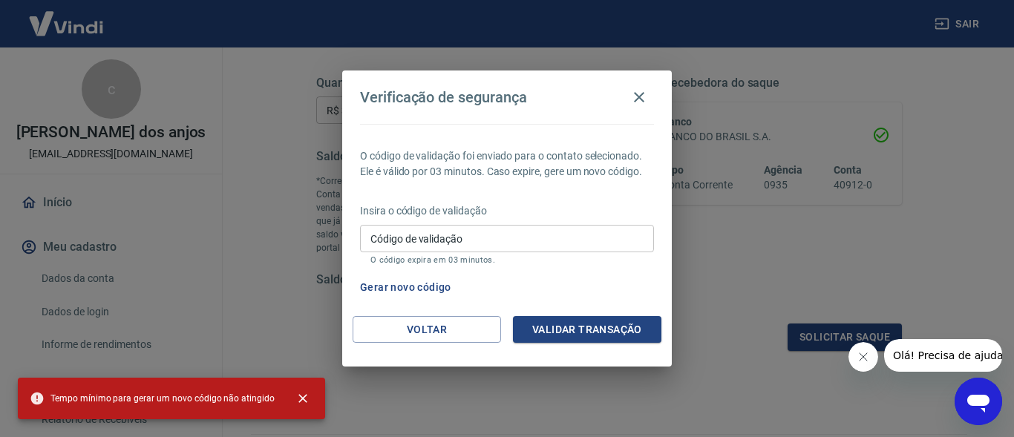 This screenshot has width=1014, height=437. Describe the element at coordinates (152, 399) in the screenshot. I see `span: Tempo mínimo para gerar um novo código não atingido` at that location.